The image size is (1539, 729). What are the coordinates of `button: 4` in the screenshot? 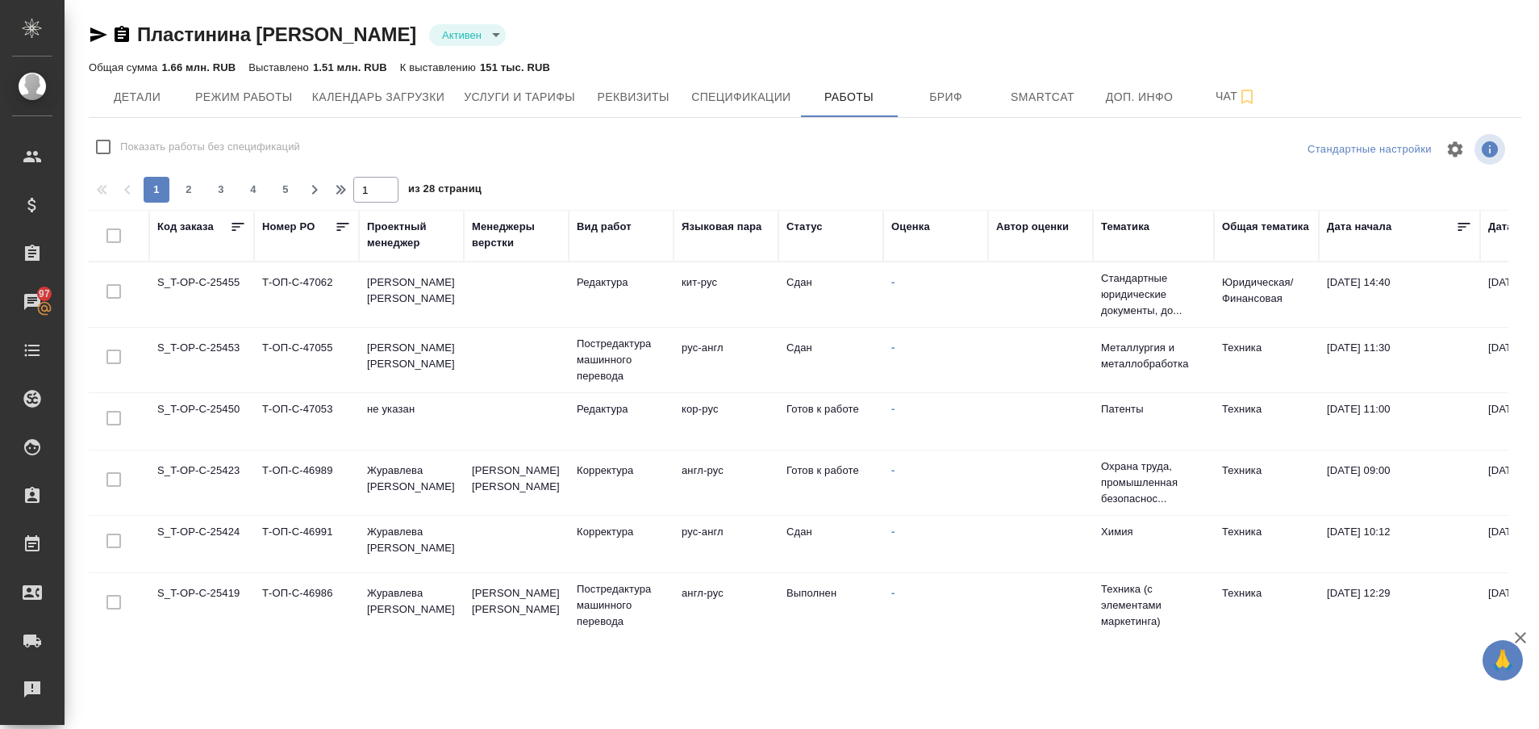 It's located at (253, 190).